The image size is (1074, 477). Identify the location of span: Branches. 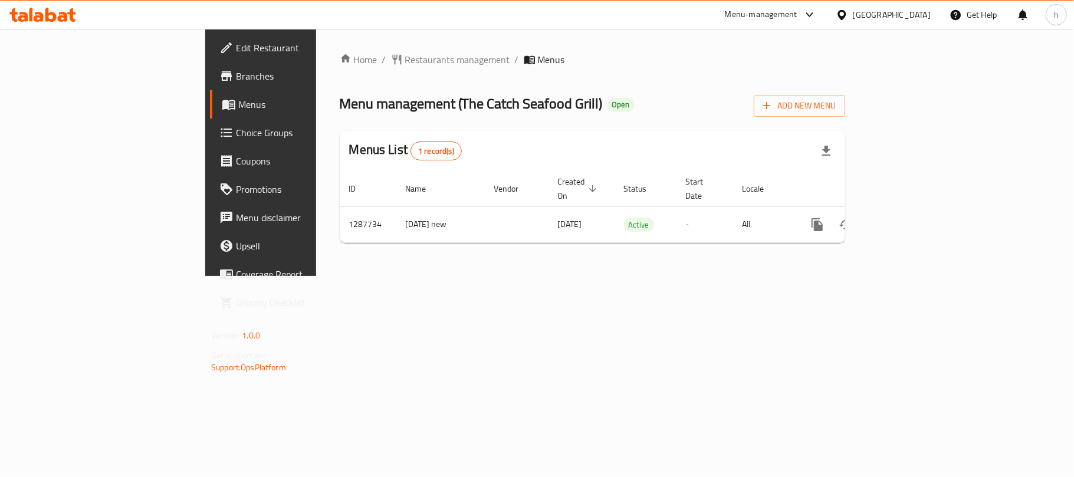
(305, 76).